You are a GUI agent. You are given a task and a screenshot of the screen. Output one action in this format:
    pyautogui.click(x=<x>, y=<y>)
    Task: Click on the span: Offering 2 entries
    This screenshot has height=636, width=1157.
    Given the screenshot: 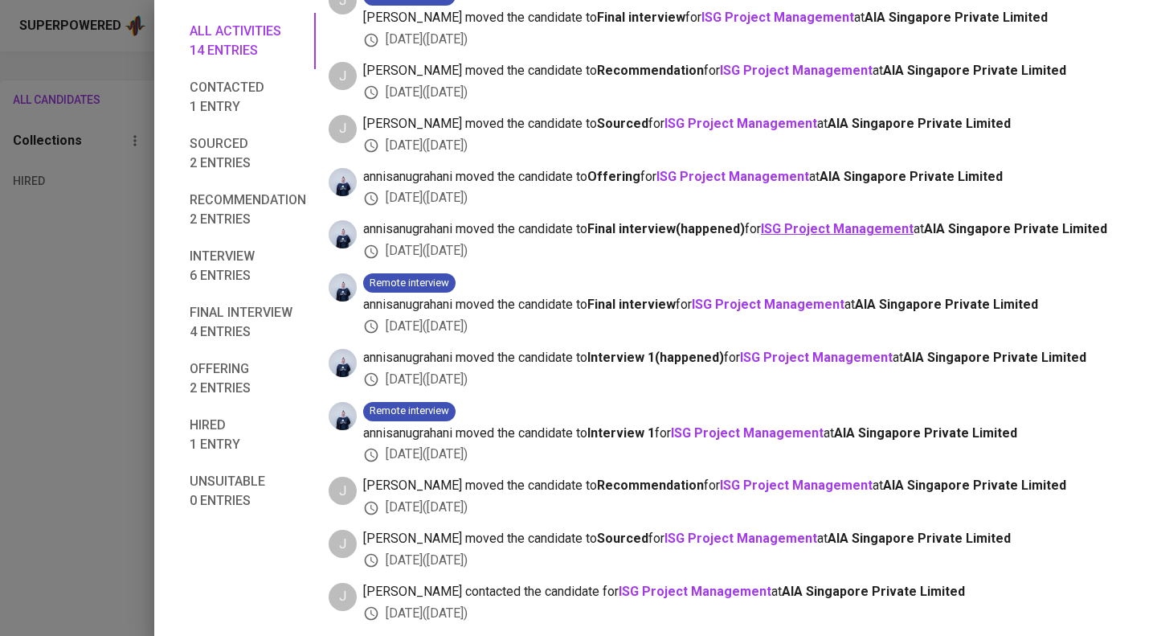 What is the action you would take?
    pyautogui.click(x=248, y=379)
    